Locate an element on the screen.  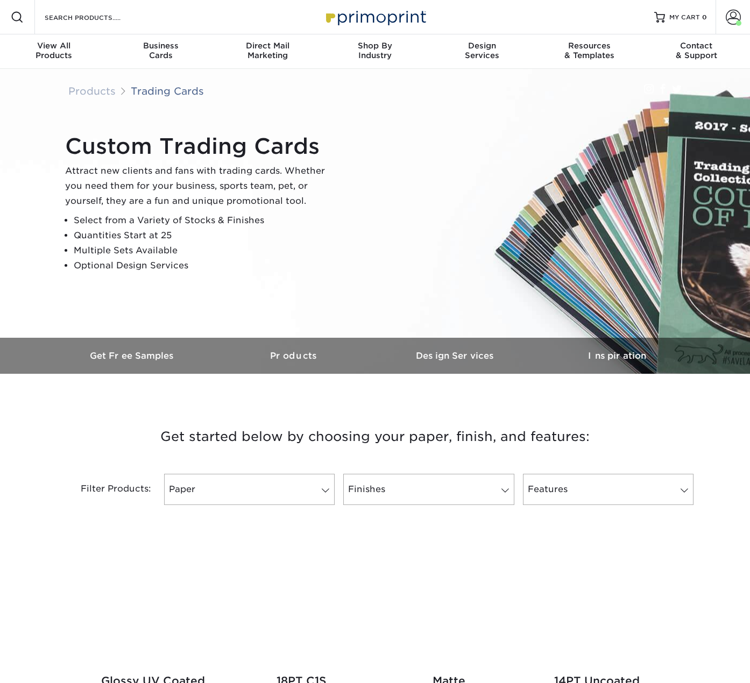
a: Design Services is located at coordinates (456, 356).